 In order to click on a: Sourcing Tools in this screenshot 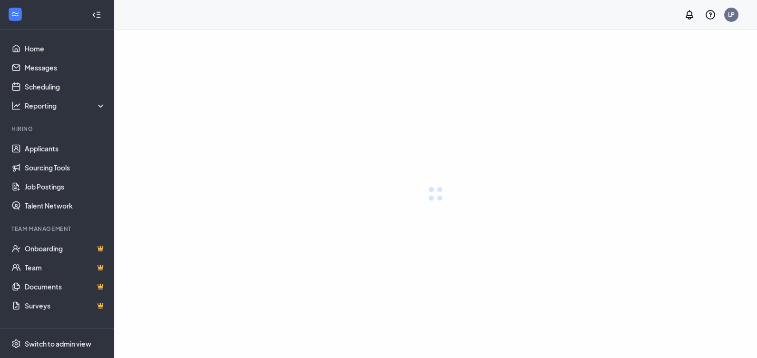, I will do `click(65, 167)`.